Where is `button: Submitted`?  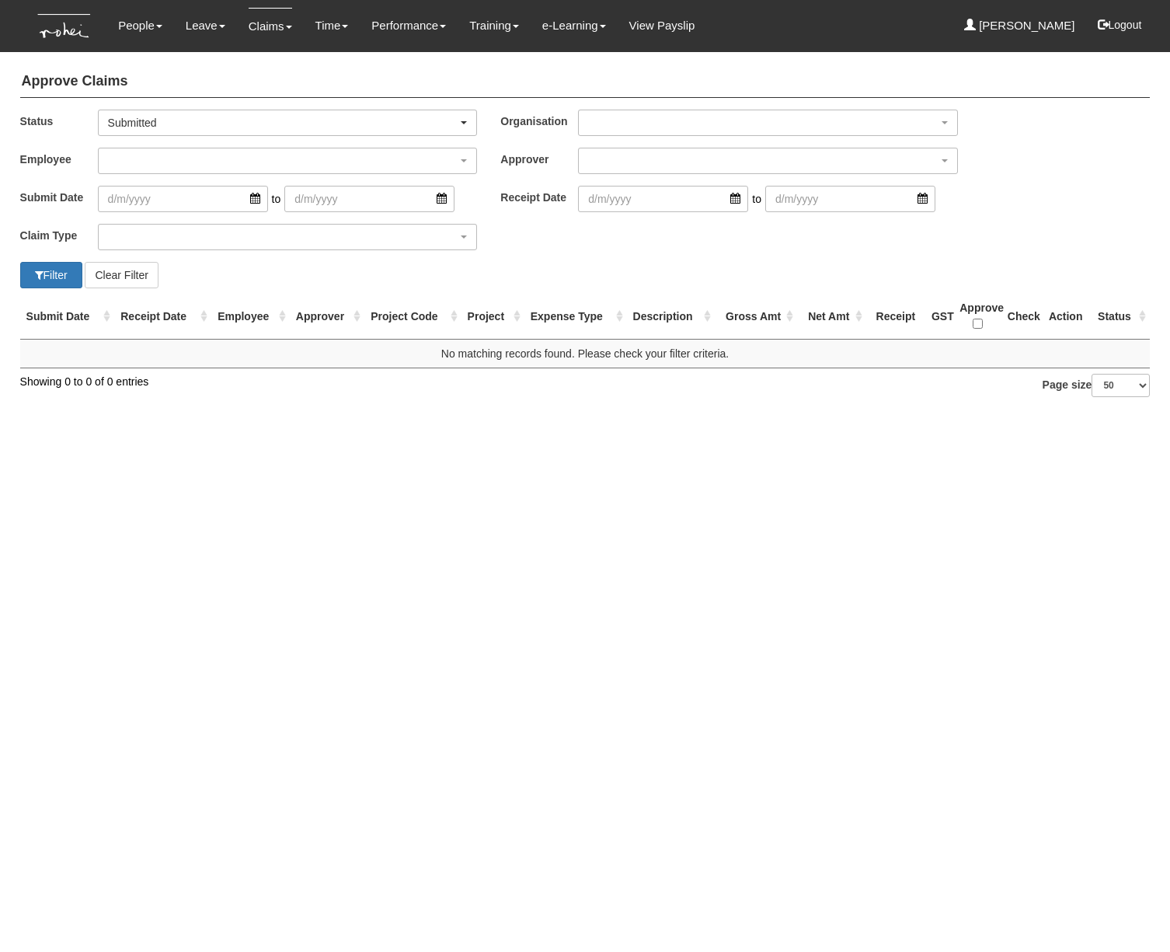 button: Submitted is located at coordinates (288, 123).